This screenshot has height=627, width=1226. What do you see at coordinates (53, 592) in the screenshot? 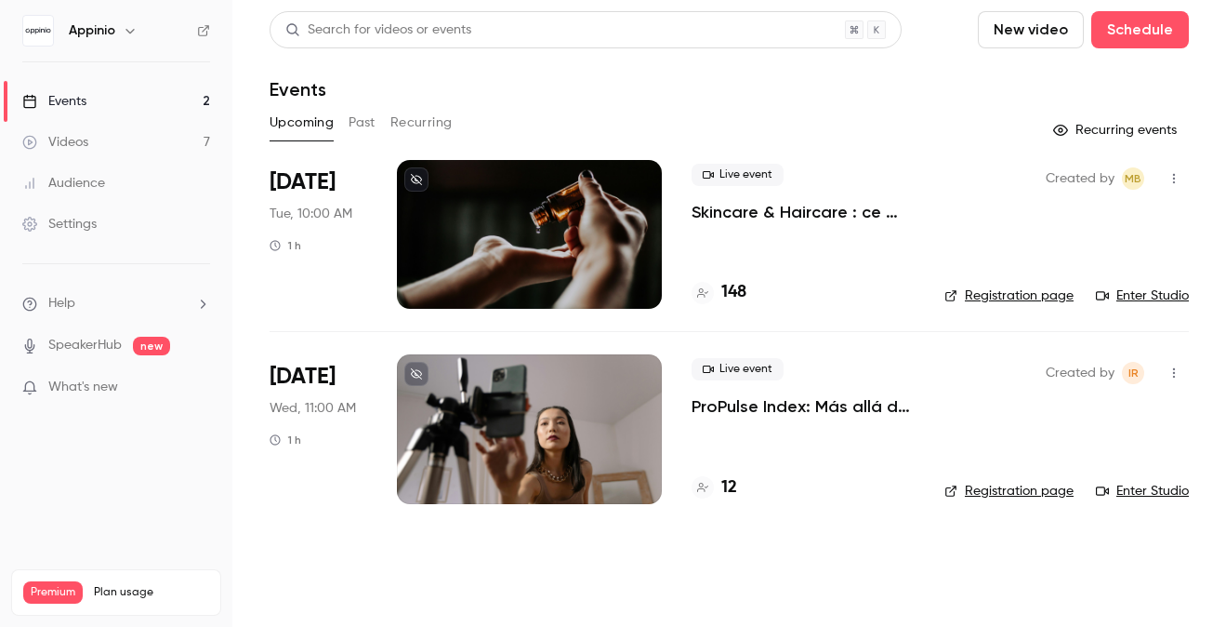
I see `span: Premium` at bounding box center [53, 592].